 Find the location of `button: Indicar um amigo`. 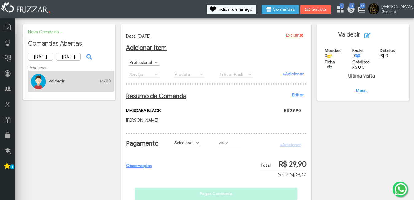

button: Indicar um amigo is located at coordinates (232, 9).